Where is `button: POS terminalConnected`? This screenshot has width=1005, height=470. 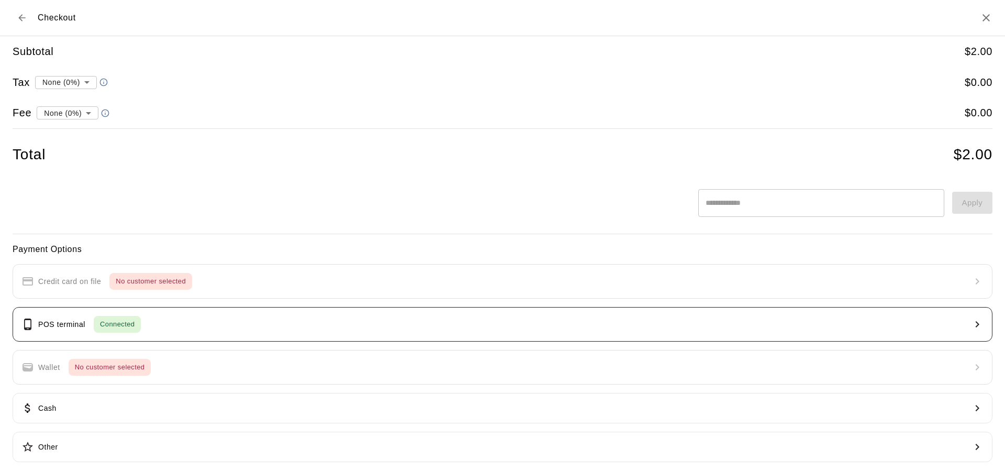 button: POS terminalConnected is located at coordinates (503, 324).